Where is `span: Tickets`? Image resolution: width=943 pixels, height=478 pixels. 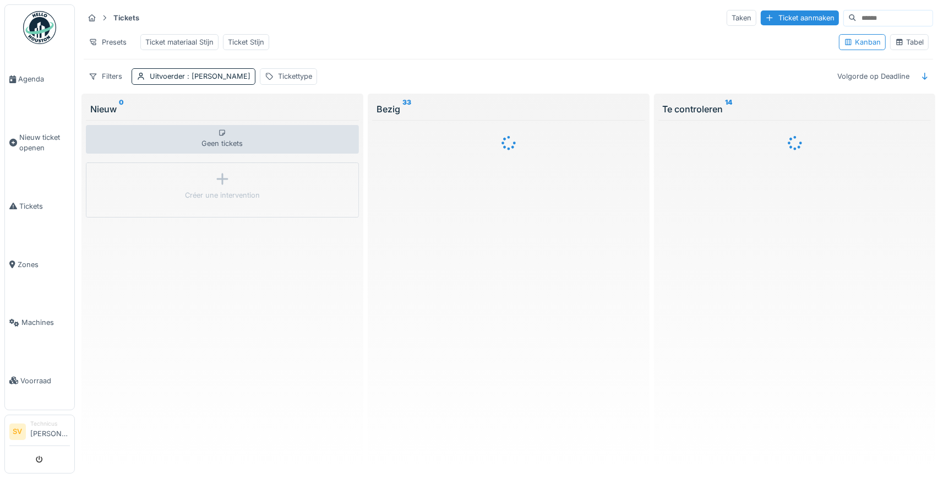 span: Tickets is located at coordinates (45, 206).